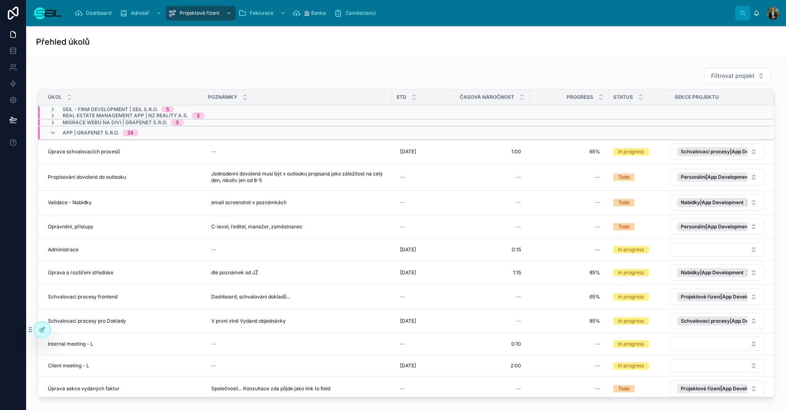 The height and width of the screenshot is (410, 786). I want to click on span: 🏦 Banka, so click(315, 13).